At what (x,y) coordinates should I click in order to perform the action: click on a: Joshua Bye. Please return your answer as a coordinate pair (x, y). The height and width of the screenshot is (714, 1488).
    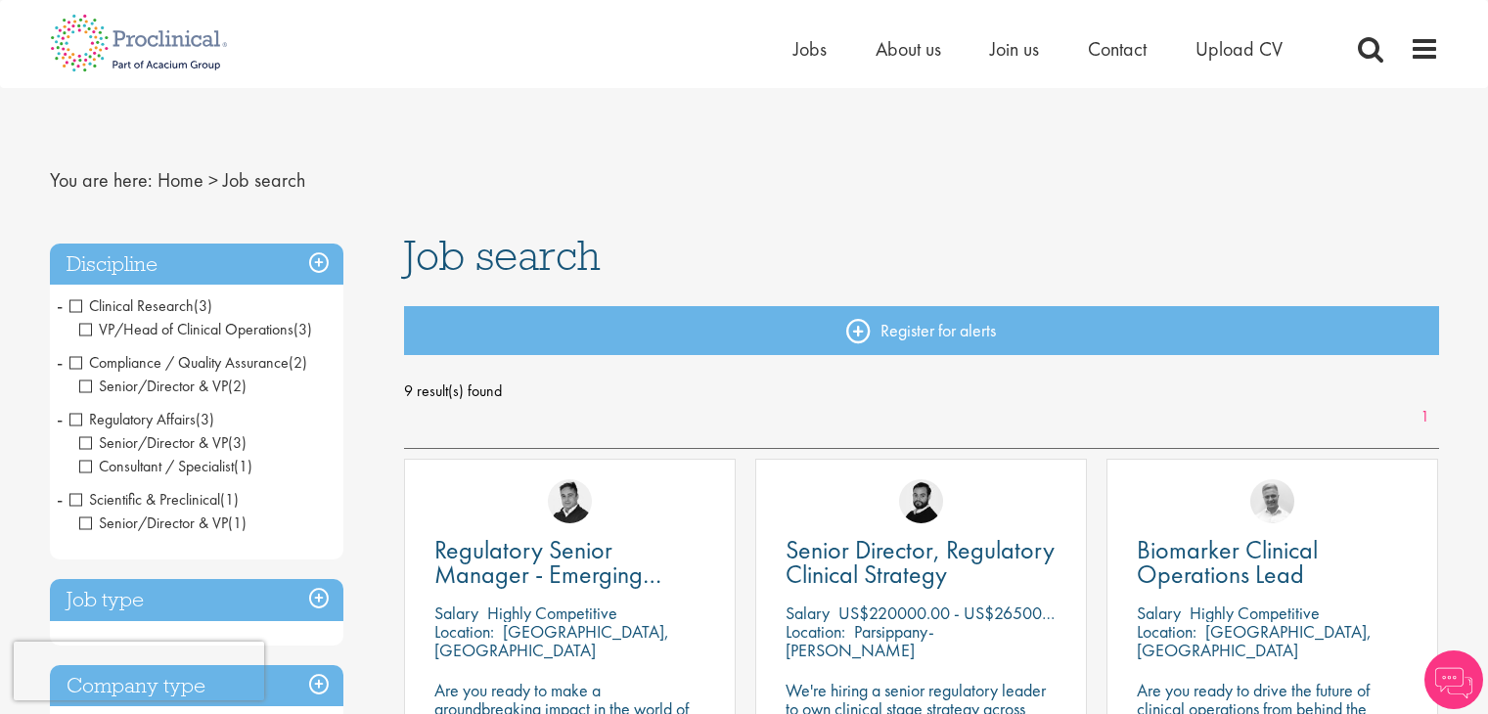
    Looking at the image, I should click on (1272, 501).